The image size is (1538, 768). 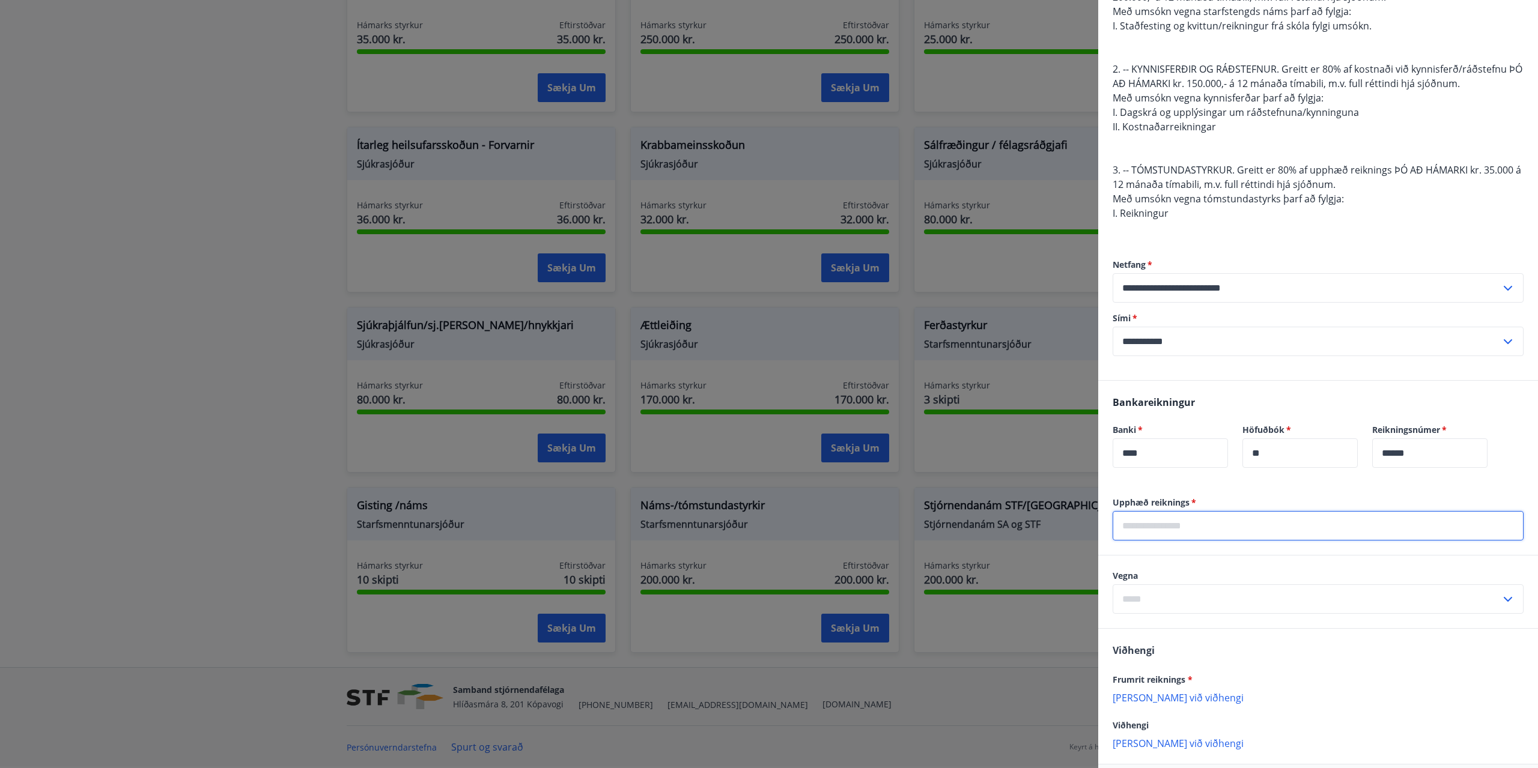 What do you see at coordinates (1318, 576) in the screenshot?
I see `label: Vegna` at bounding box center [1318, 576].